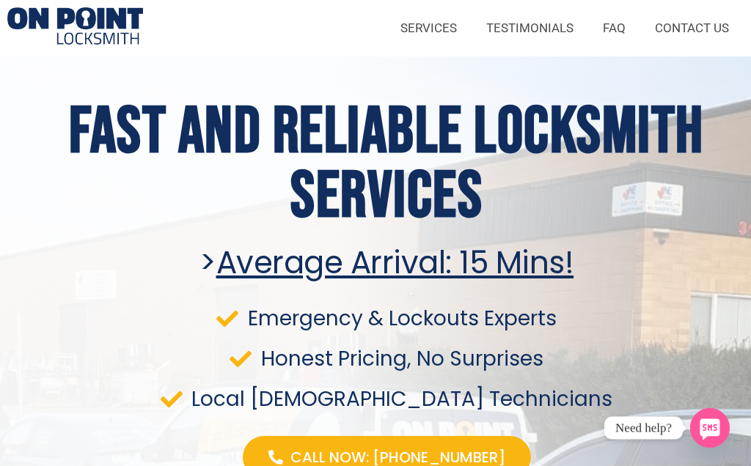 Image resolution: width=751 pixels, height=466 pixels. What do you see at coordinates (450, 28) in the screenshot?
I see `nav: Menu` at bounding box center [450, 28].